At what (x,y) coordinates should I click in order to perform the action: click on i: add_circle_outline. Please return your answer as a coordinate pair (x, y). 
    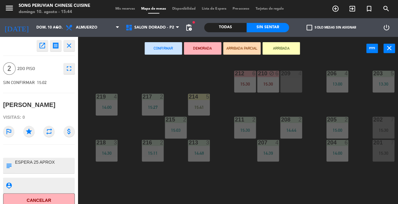
    Looking at the image, I should click on (334, 9).